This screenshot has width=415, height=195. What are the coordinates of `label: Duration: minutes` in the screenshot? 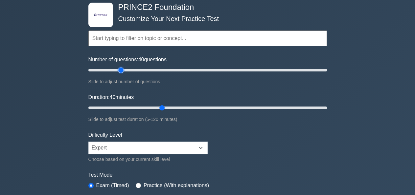 It's located at (111, 98).